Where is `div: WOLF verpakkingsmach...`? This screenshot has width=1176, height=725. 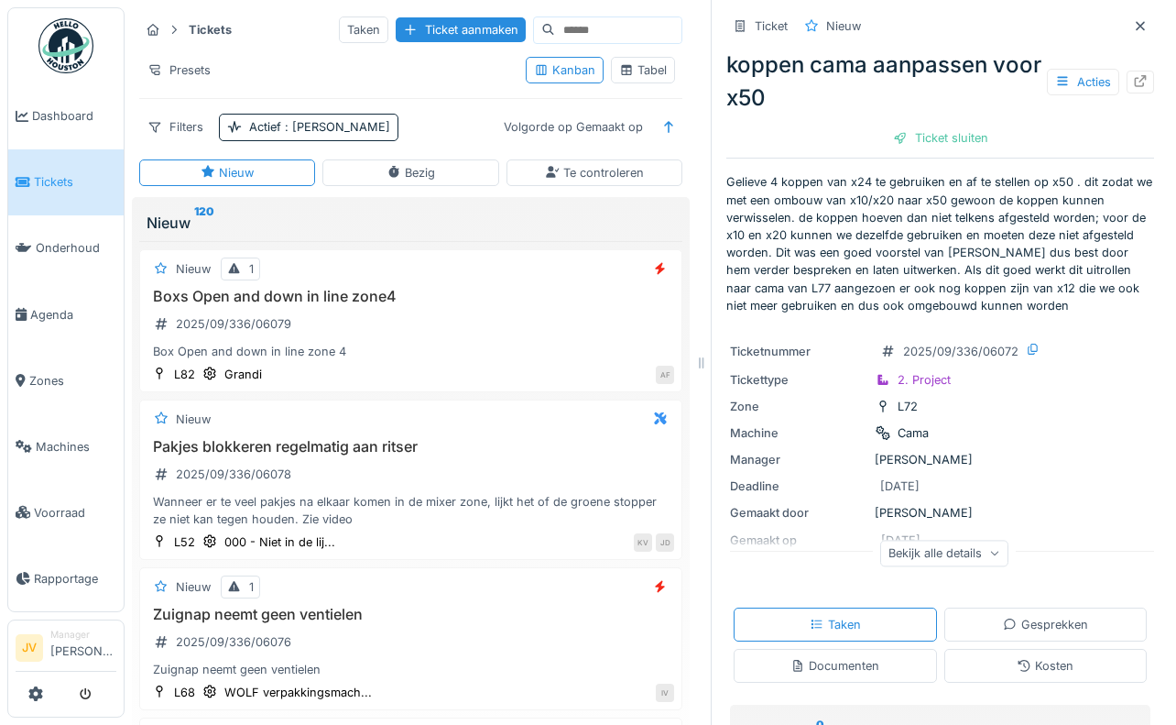
div: WOLF verpakkingsmach... is located at coordinates (298, 692).